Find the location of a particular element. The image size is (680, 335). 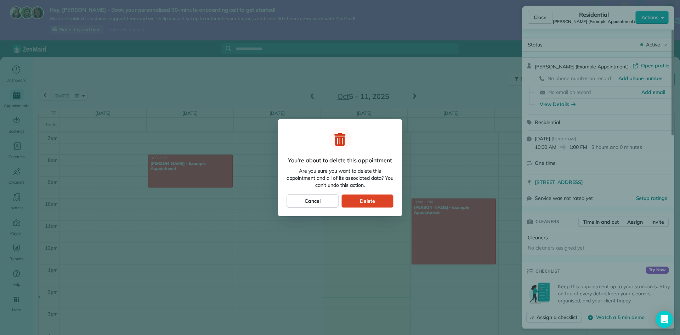

span: Delete is located at coordinates (367, 201).